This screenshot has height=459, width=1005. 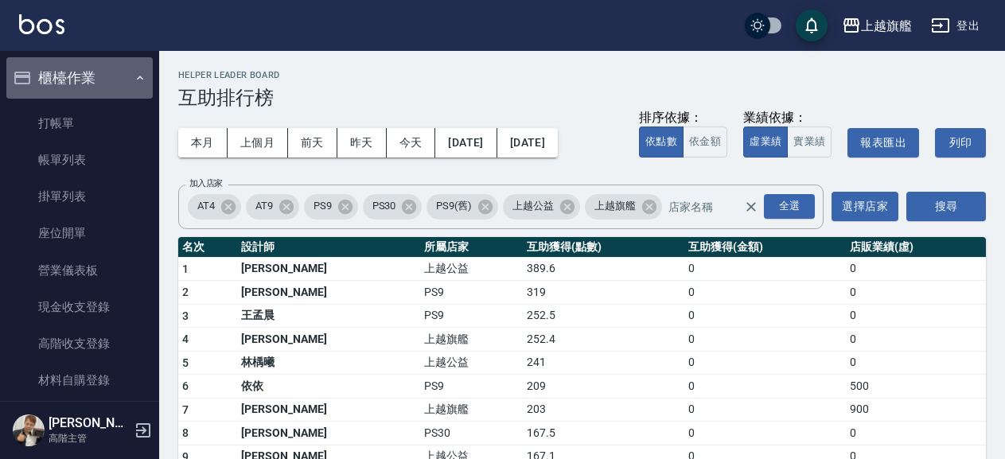 What do you see at coordinates (80, 197) in the screenshot?
I see `a: 掛單列表` at bounding box center [80, 197].